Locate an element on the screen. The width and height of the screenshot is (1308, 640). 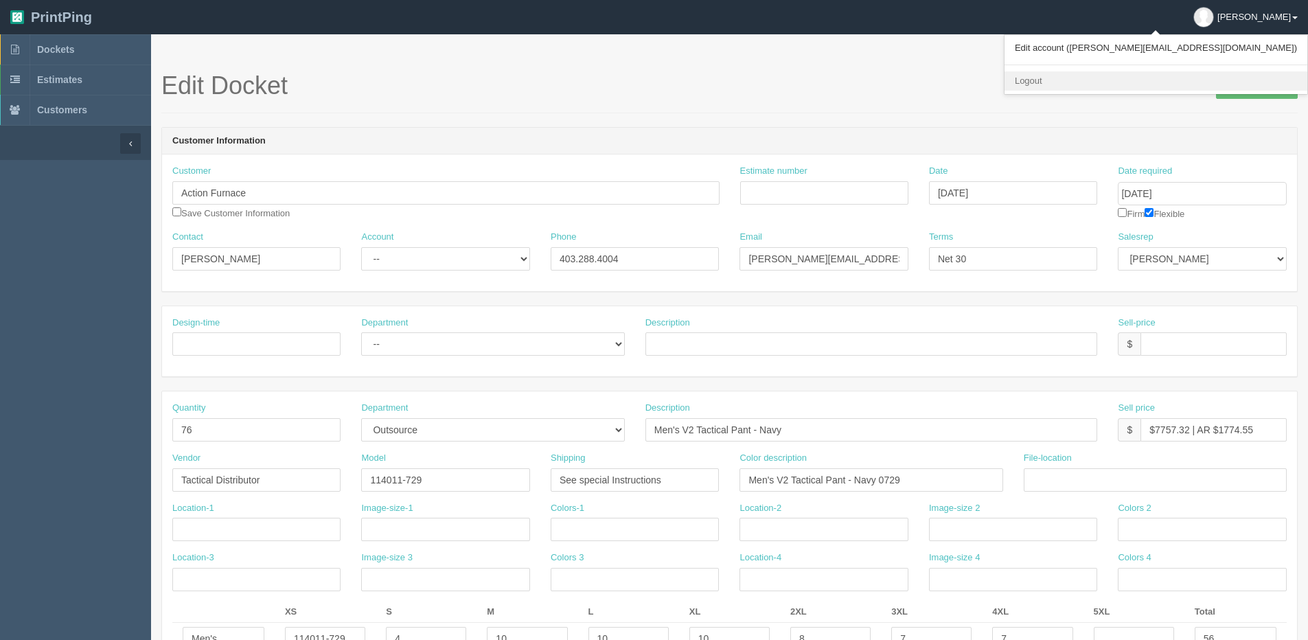
input: Enter customer name is located at coordinates (446, 193).